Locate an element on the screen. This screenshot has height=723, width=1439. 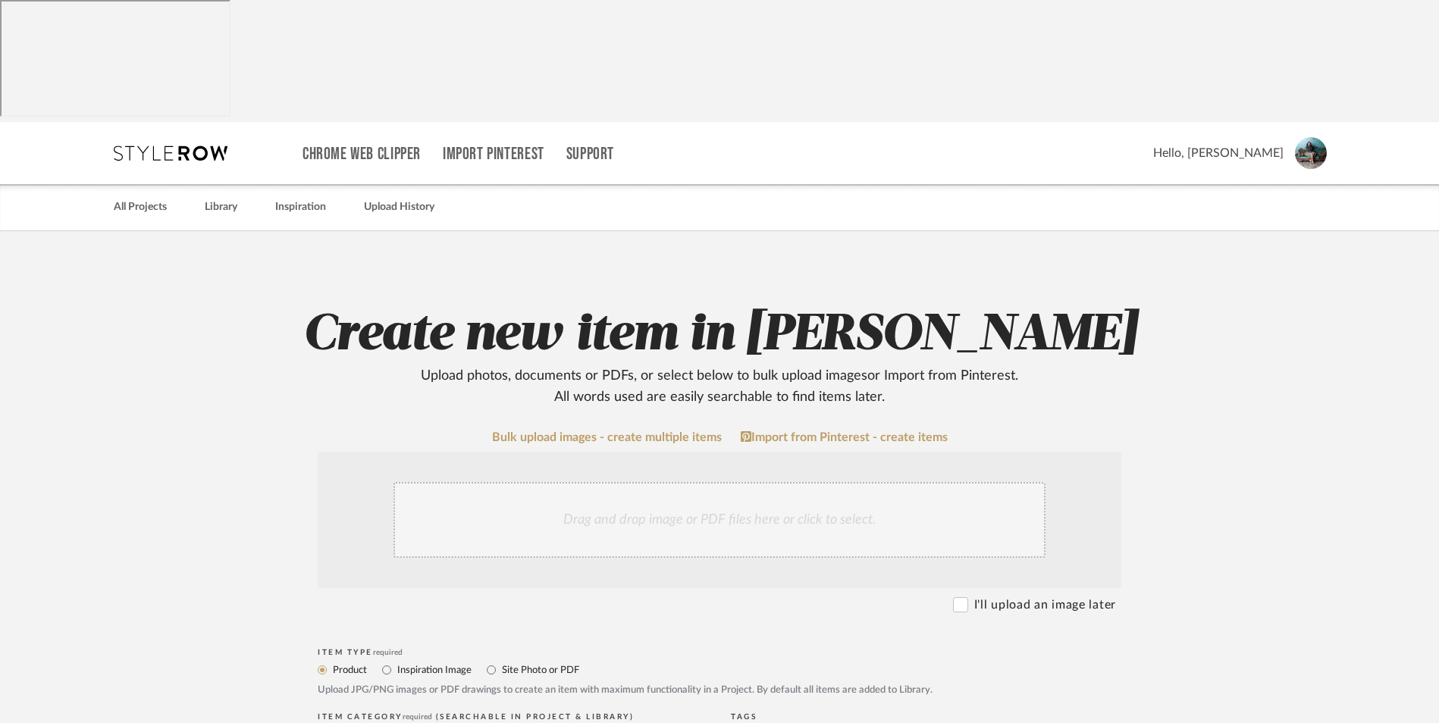
div: Item Type is located at coordinates (719, 653).